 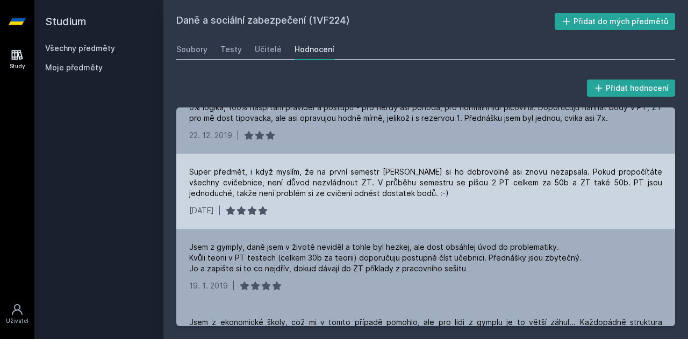 What do you see at coordinates (615, 22) in the screenshot?
I see `button: Přidat do mých předmětů` at bounding box center [615, 22].